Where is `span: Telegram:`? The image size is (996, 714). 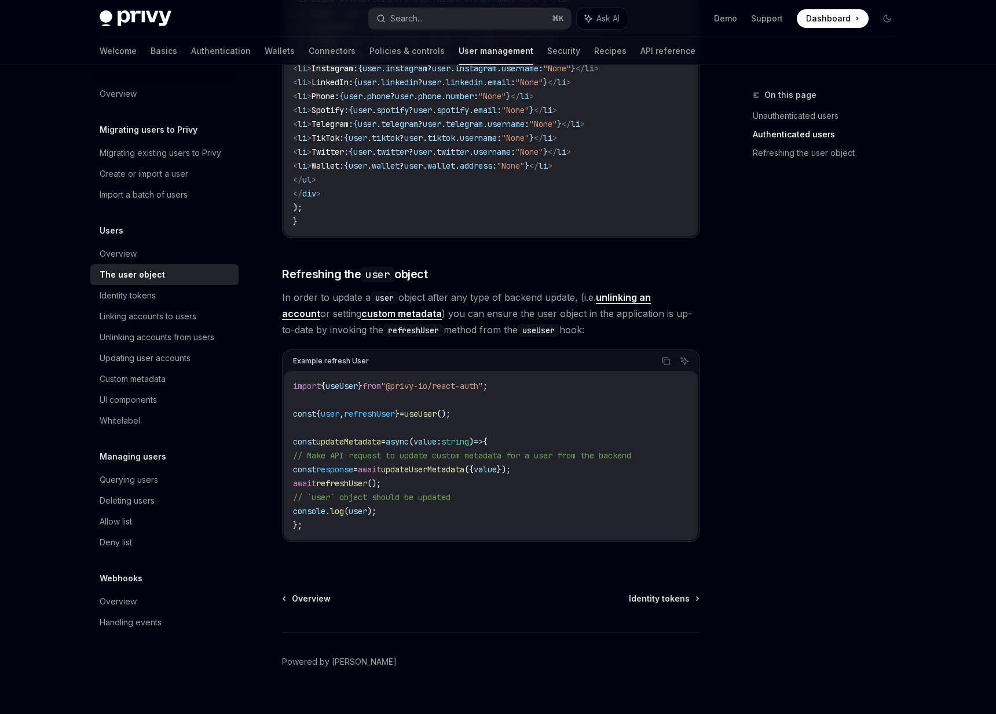
span: Telegram: is located at coordinates (333, 124).